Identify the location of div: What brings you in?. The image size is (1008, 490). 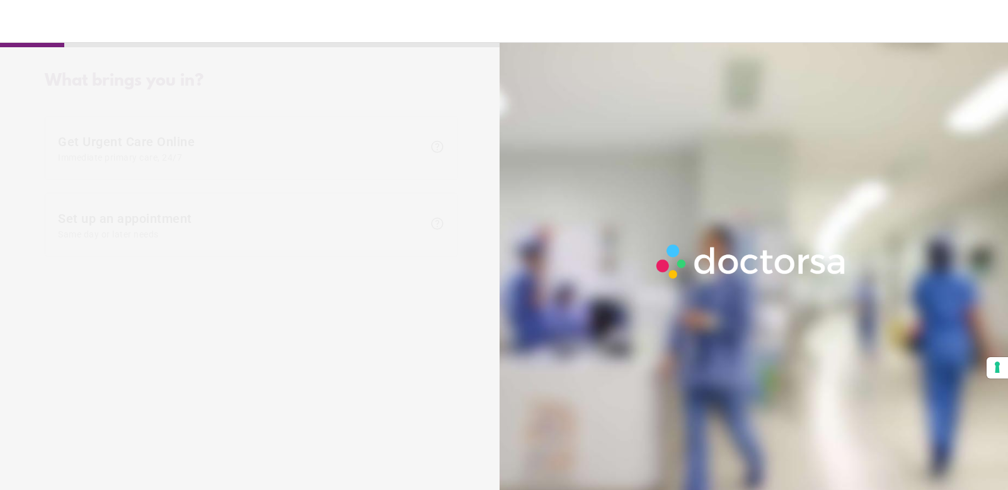
(251, 81).